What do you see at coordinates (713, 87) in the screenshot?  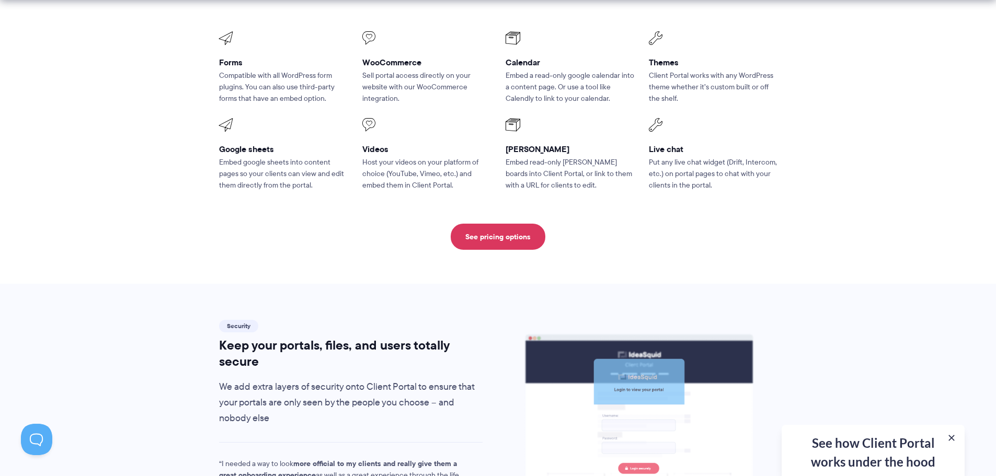 I see `p: Client Portal works with any WordPress theme whether it’s custom built or off the shelf.` at bounding box center [713, 87].